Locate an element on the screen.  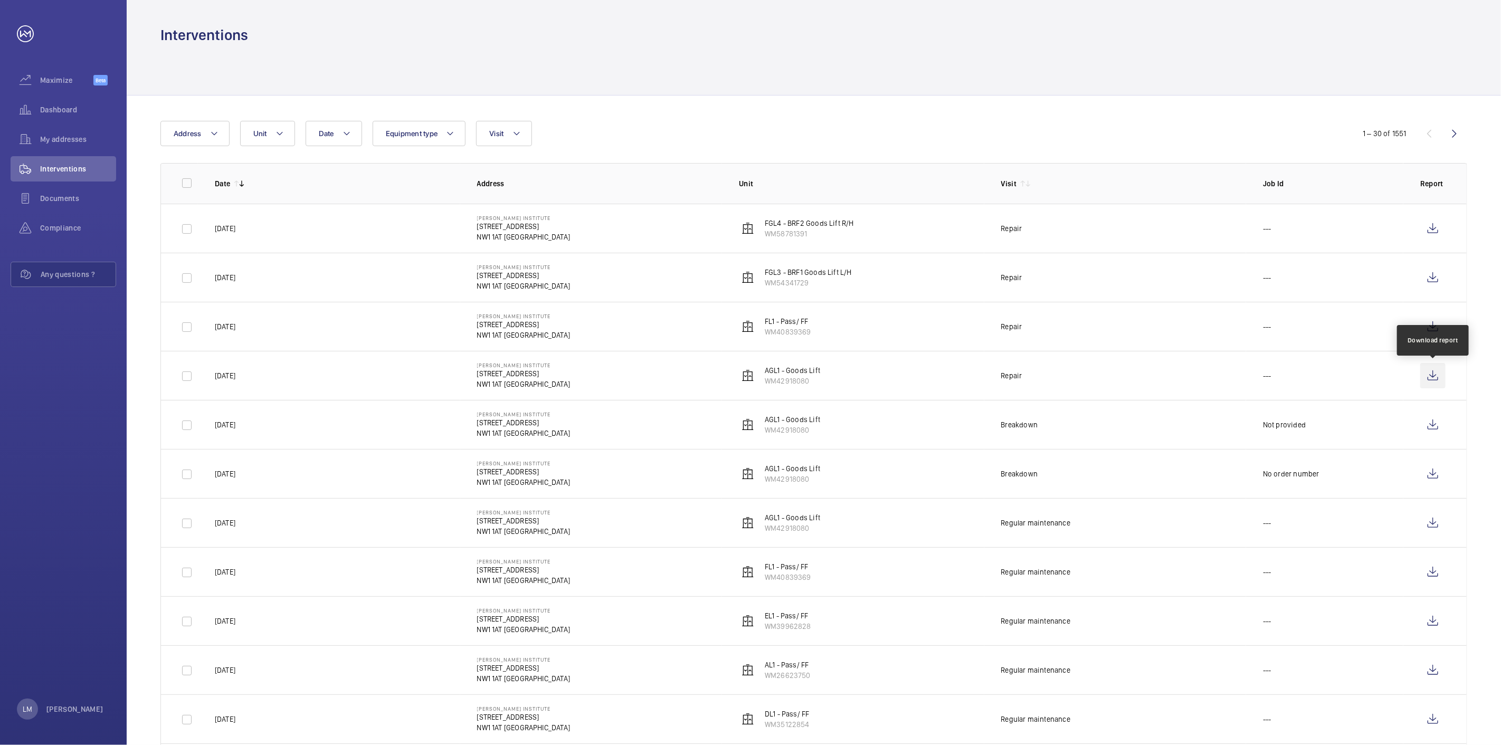
p: LM is located at coordinates (27, 709).